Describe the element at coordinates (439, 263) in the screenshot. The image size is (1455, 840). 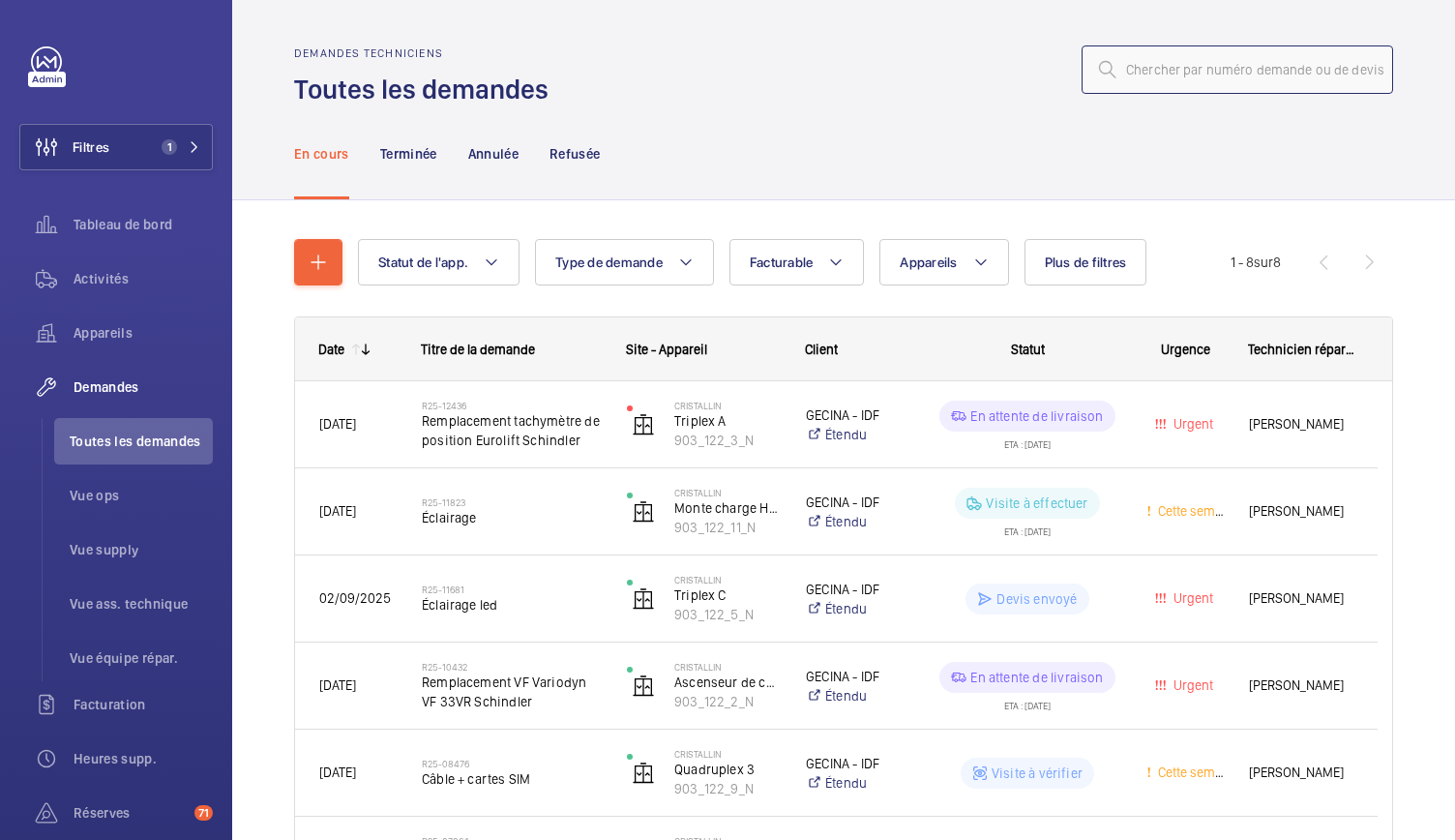
I see `button: Statut de l'app.` at that location.